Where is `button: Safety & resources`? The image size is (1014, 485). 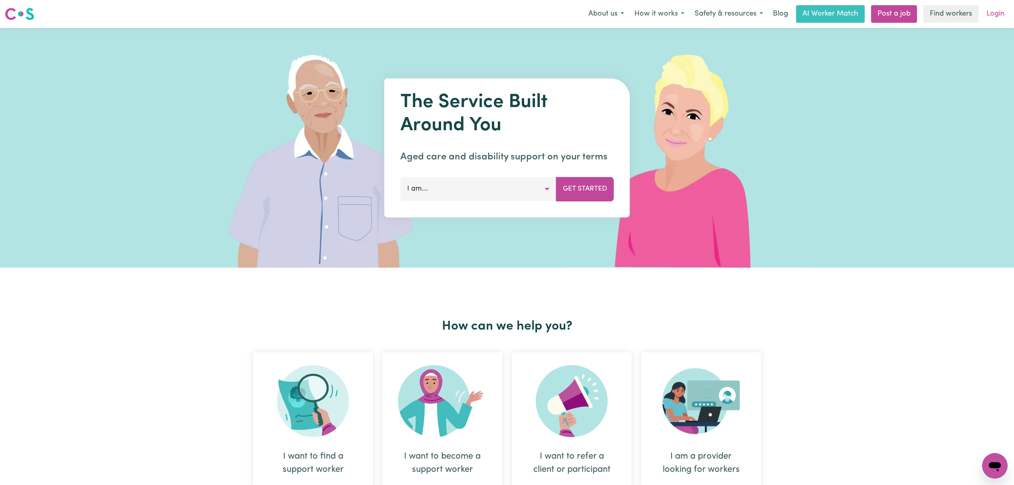
button: Safety & resources is located at coordinates (728, 14).